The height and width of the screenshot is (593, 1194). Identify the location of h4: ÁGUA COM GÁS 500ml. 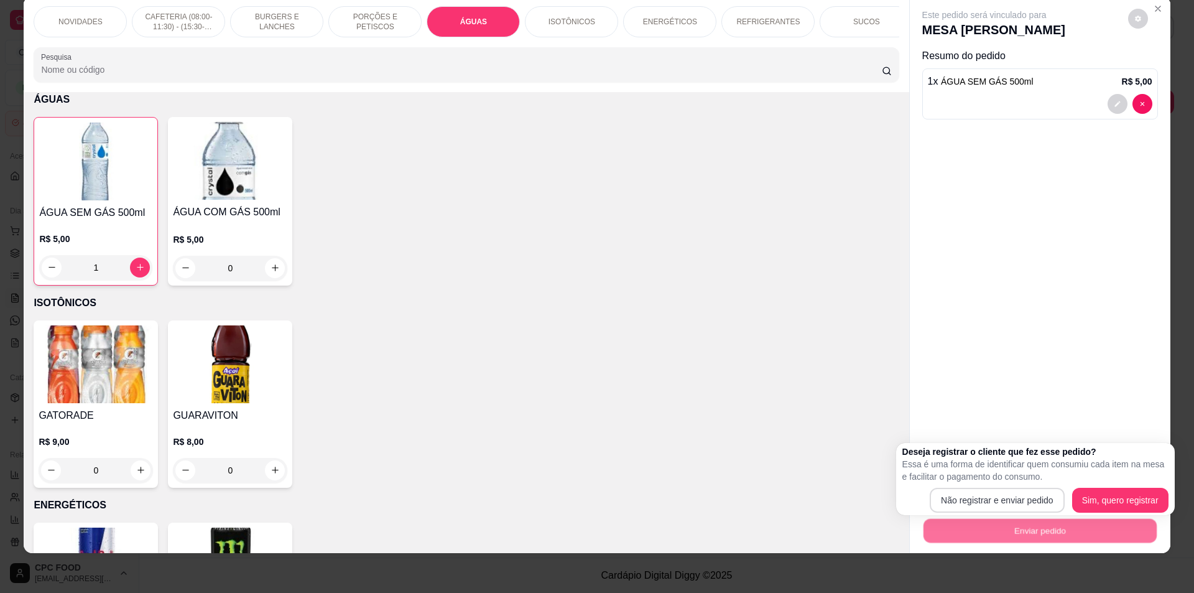
(230, 212).